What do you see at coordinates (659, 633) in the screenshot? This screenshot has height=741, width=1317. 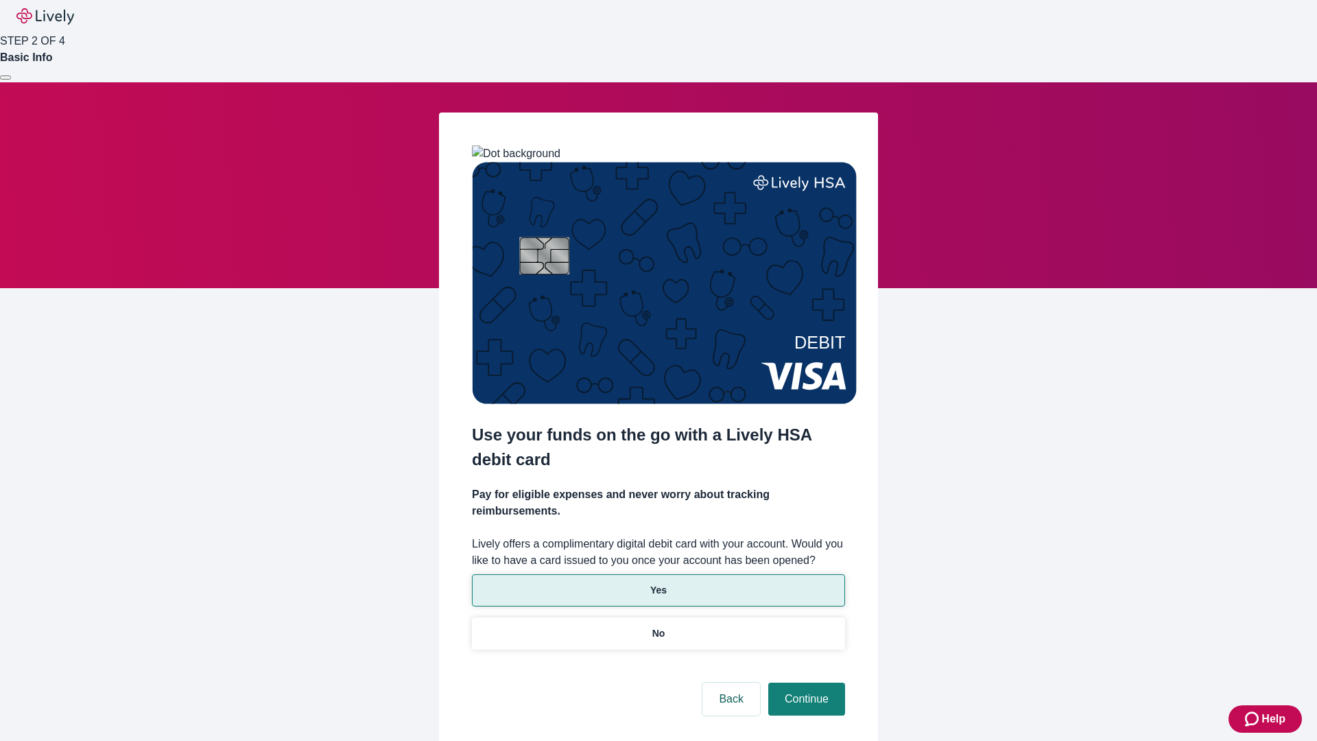 I see `p: No` at bounding box center [659, 633].